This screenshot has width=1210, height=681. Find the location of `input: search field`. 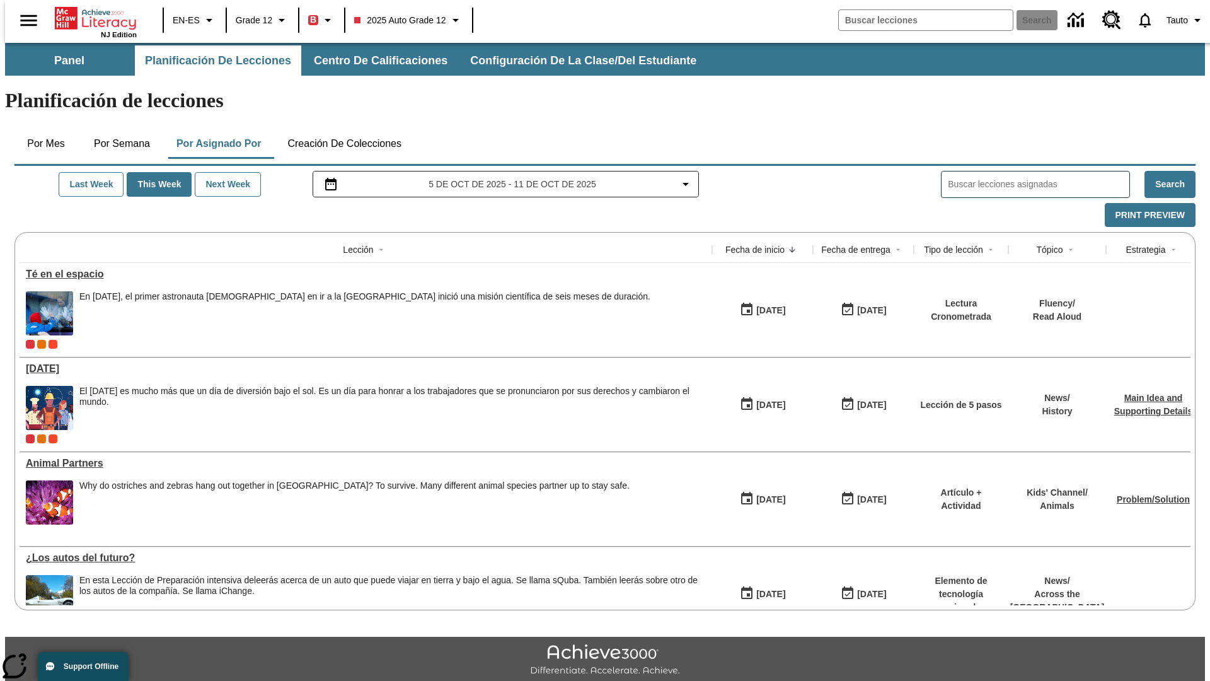

input: search field is located at coordinates (926, 20).